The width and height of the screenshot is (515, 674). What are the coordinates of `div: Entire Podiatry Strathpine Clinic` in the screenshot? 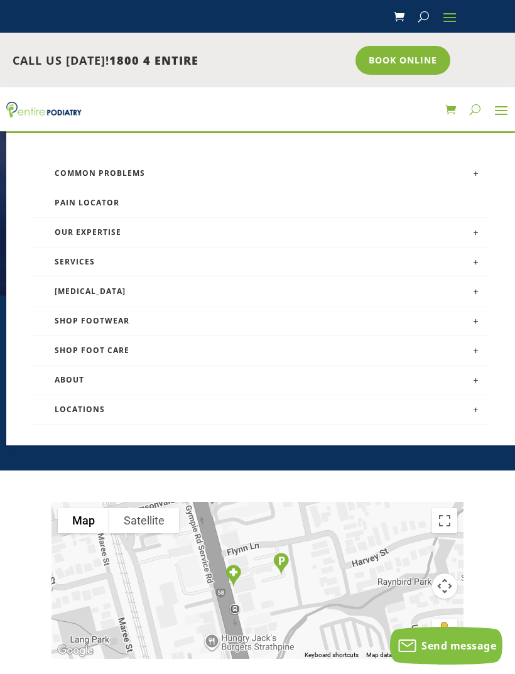 It's located at (233, 575).